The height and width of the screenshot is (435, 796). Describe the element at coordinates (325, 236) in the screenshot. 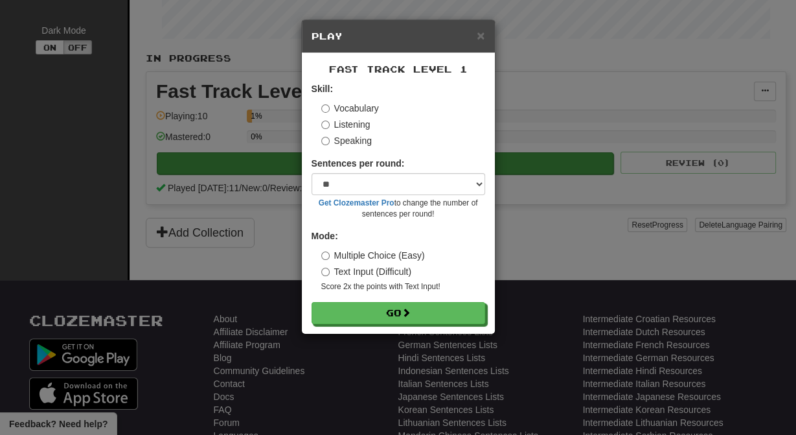

I see `strong: Mode:` at that location.